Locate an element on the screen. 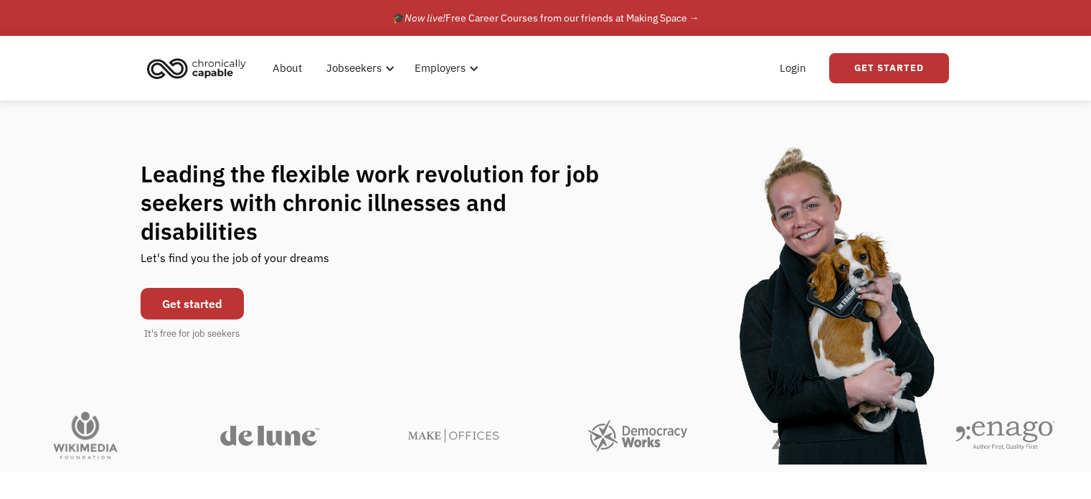  a: home is located at coordinates (199, 68).